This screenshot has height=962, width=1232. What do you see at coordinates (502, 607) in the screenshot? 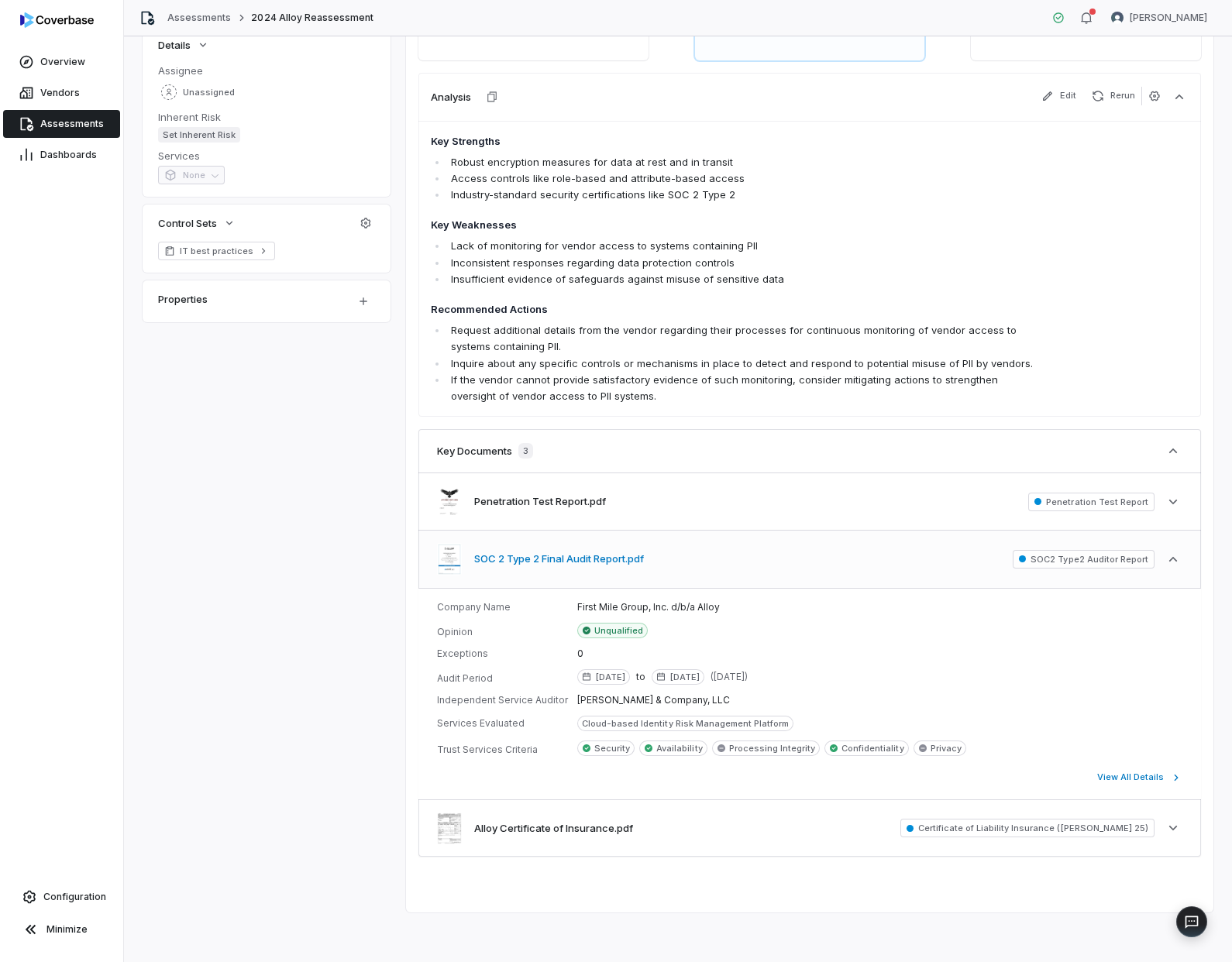
I see `dt: Company Name` at bounding box center [502, 607].